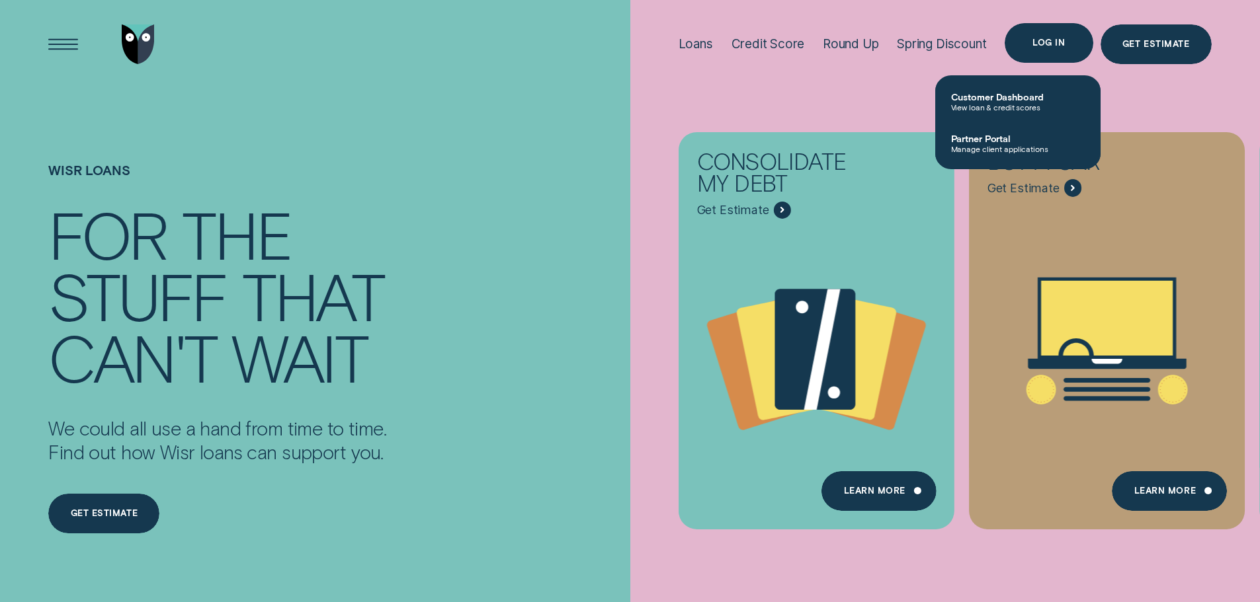 The height and width of the screenshot is (602, 1260). I want to click on span: Customer Dashboard, so click(1018, 97).